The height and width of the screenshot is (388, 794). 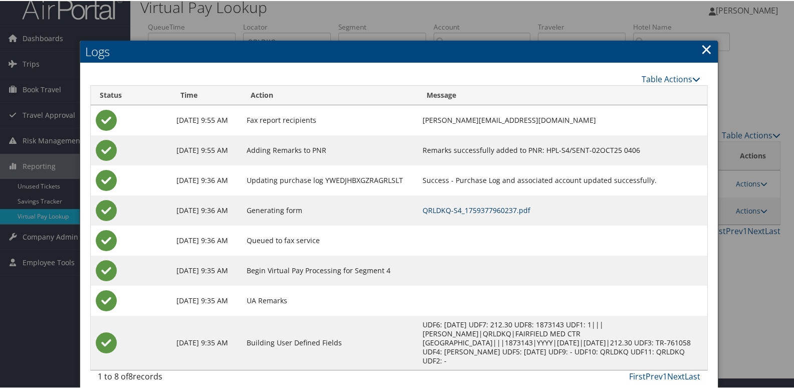 I want to click on td: Adding Remarks to PNR, so click(x=329, y=149).